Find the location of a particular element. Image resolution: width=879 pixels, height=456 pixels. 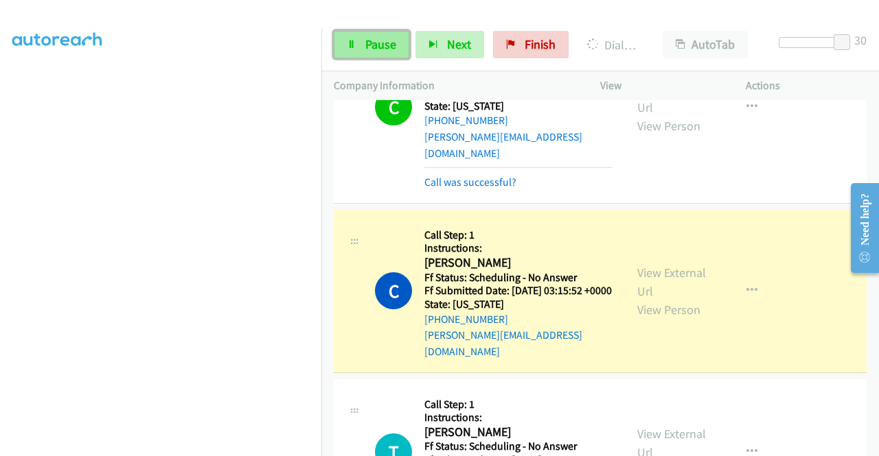

p: Company Information is located at coordinates (454, 86).